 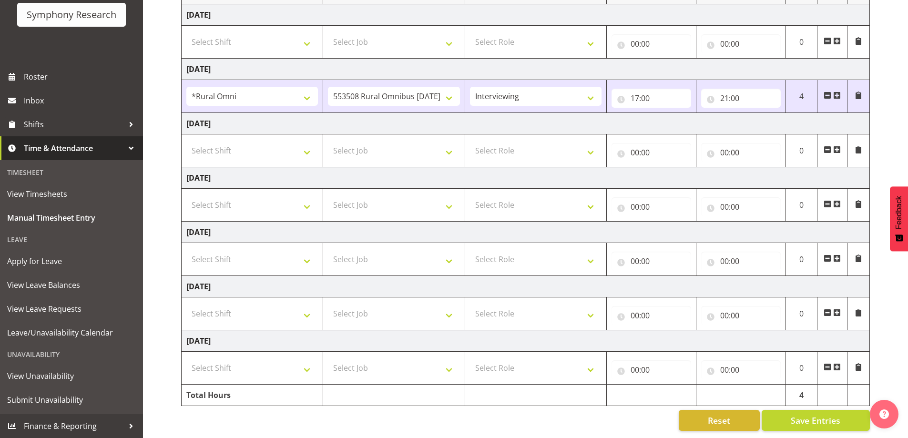 I want to click on a: Apply for Leave, so click(x=71, y=261).